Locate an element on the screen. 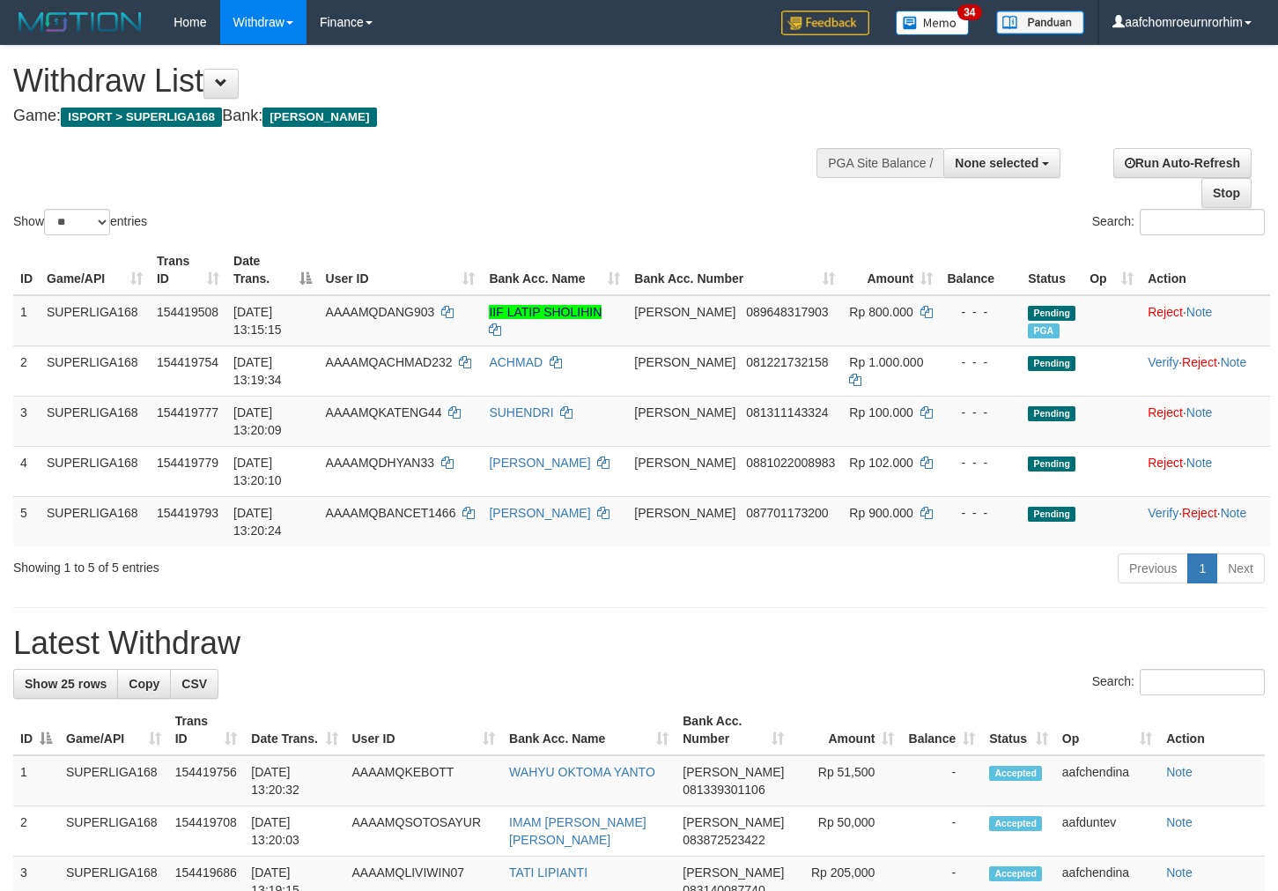 This screenshot has height=891, width=1278. span: AAAAMQKATENG44 is located at coordinates (384, 412).